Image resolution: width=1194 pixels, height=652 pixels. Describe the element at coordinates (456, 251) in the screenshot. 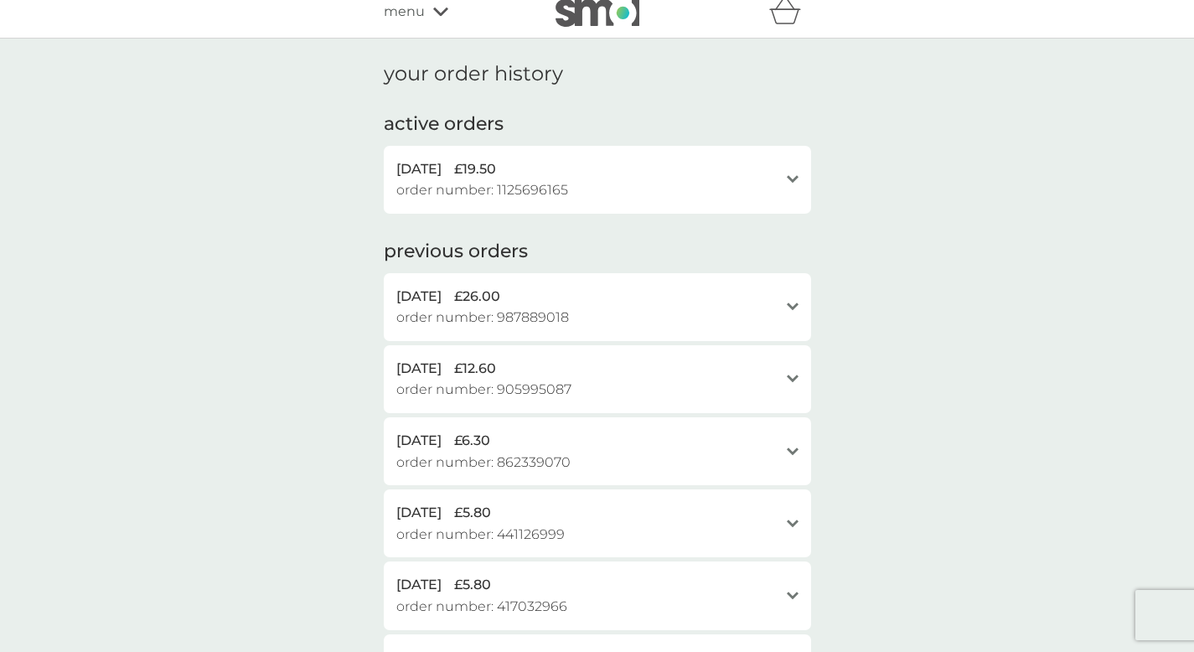

I see `h2: previous orders` at that location.